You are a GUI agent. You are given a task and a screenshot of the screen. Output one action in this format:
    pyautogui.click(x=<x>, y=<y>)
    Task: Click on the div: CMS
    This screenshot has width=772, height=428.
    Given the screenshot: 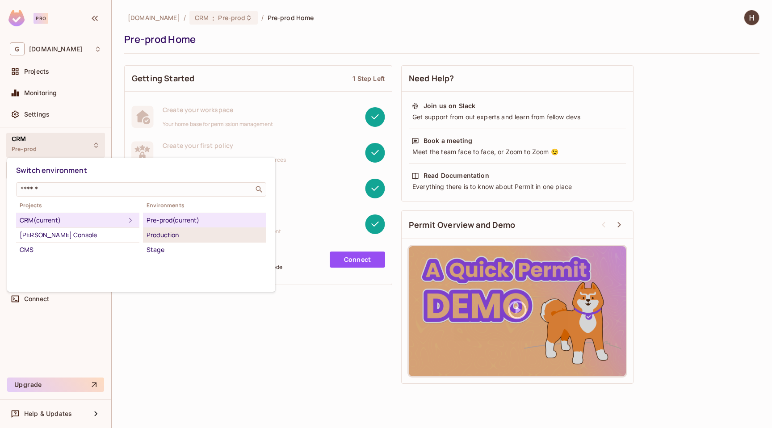 What is the action you would take?
    pyautogui.click(x=78, y=250)
    